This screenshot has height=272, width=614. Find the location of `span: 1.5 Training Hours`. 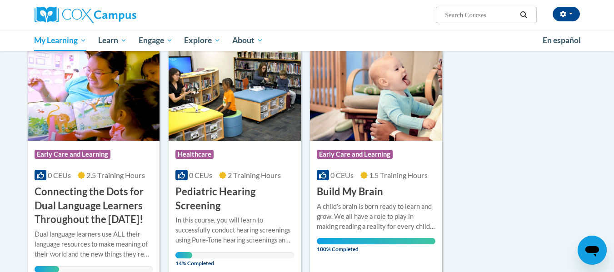

span: 1.5 Training Hours is located at coordinates (398, 175).